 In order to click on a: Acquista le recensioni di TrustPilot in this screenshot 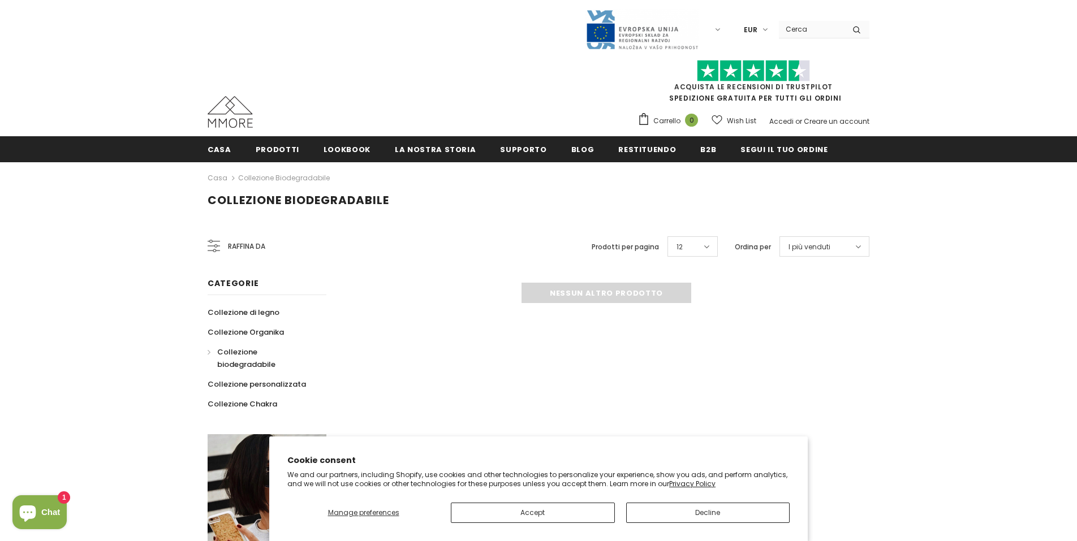, I will do `click(753, 87)`.